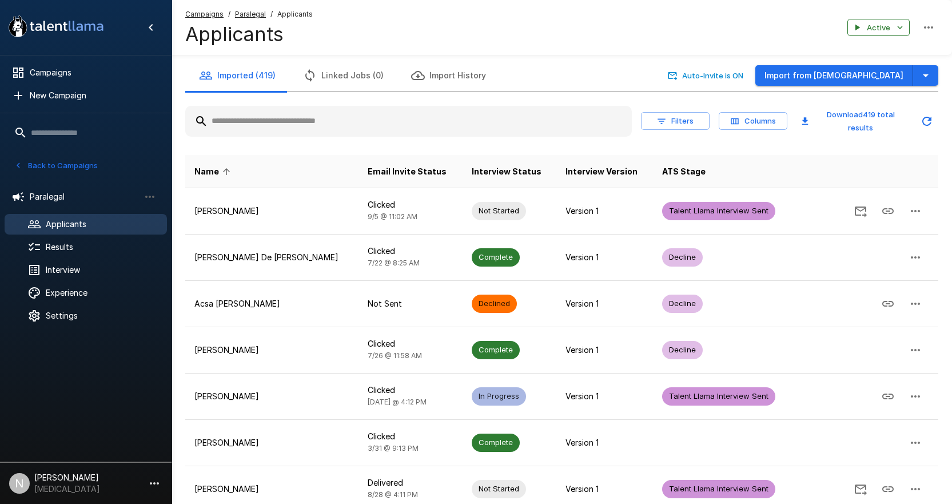 Image resolution: width=952 pixels, height=504 pixels. I want to click on span: 9/5 @ 11:02 AM, so click(392, 216).